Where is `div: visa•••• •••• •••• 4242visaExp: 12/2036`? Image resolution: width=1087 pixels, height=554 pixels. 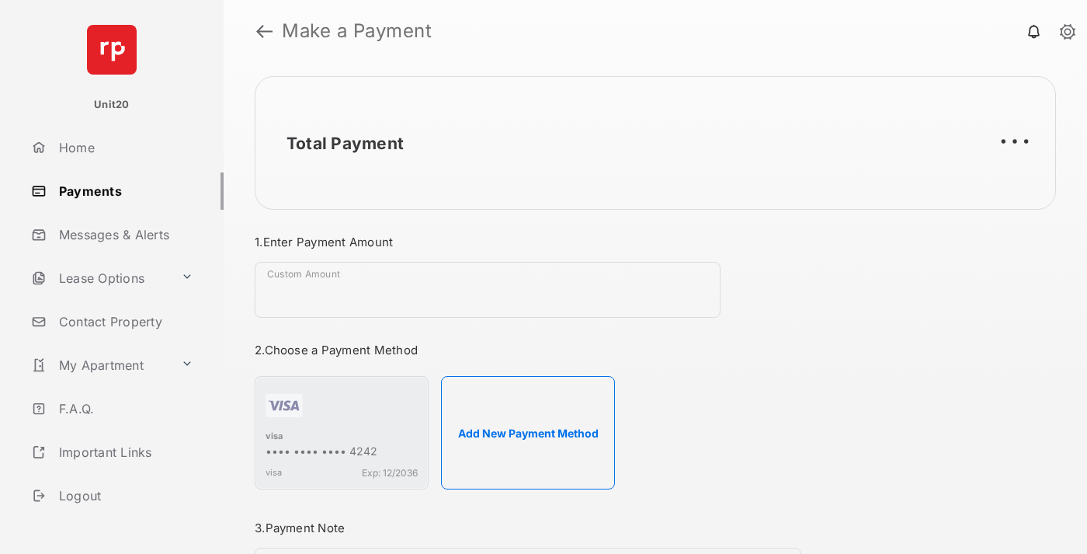 div: visa•••• •••• •••• 4242visaExp: 12/2036 is located at coordinates (342, 433).